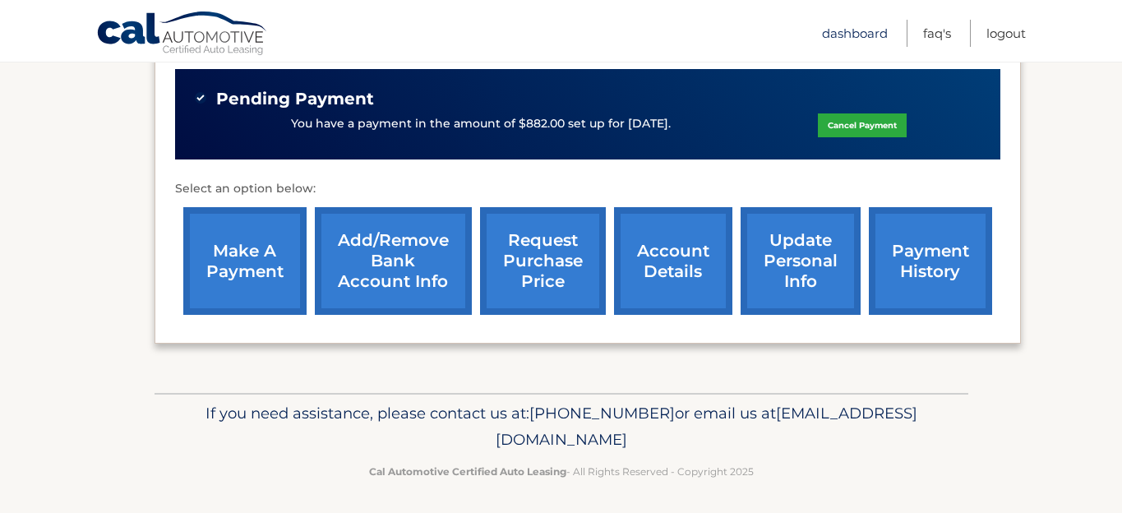 This screenshot has height=513, width=1122. Describe the element at coordinates (588, 189) in the screenshot. I see `p: Select an option below:` at that location.